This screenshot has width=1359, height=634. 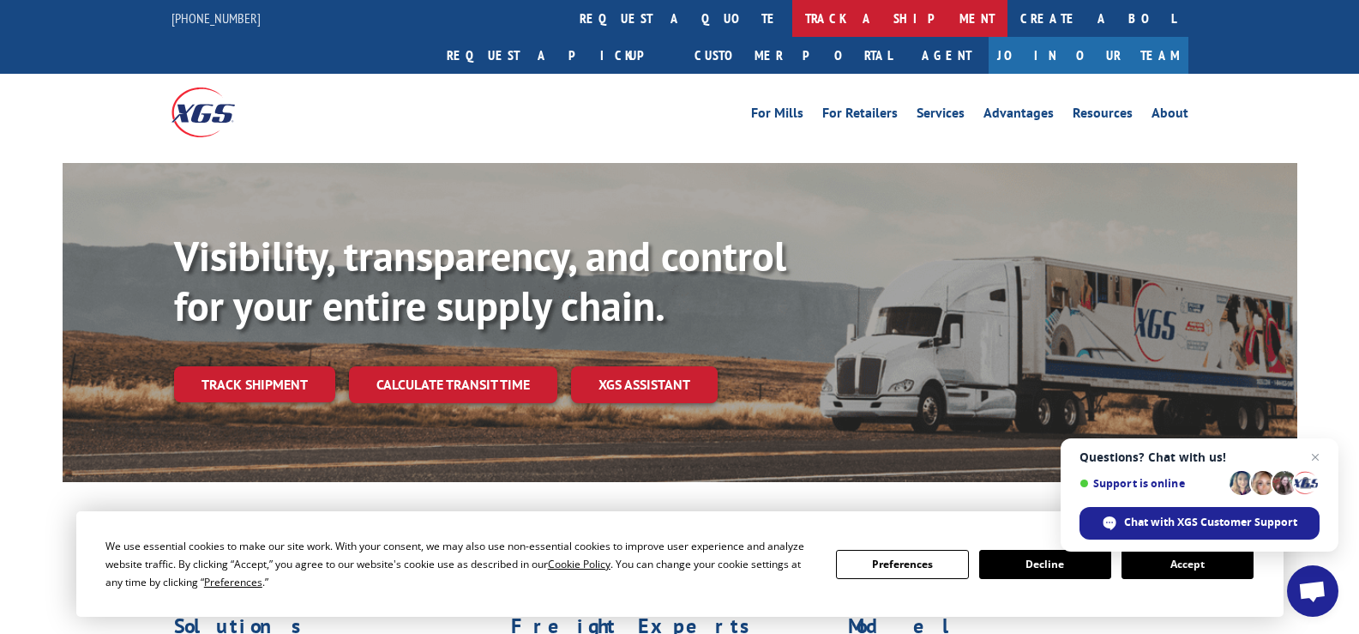 What do you see at coordinates (1187, 564) in the screenshot?
I see `button: Accept` at bounding box center [1187, 564].